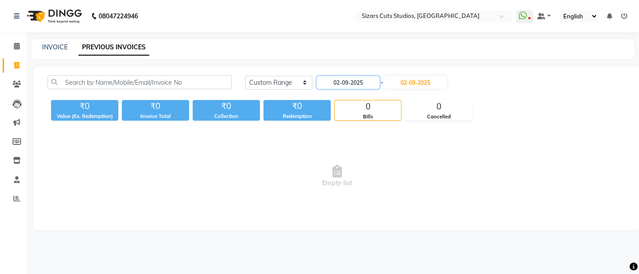 This screenshot has width=639, height=274. I want to click on span: Empty list, so click(337, 176).